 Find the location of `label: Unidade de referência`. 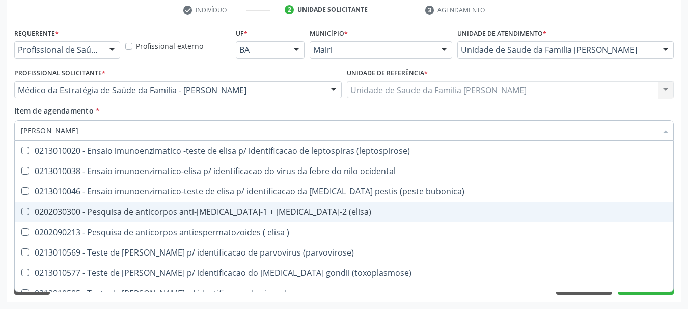

label: Unidade de referência is located at coordinates (387, 73).